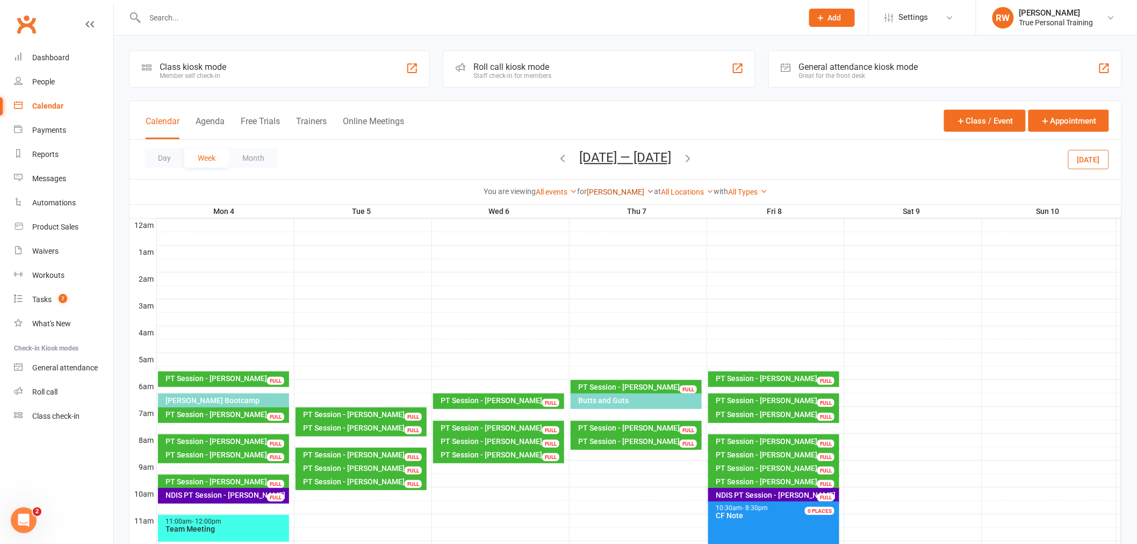  I want to click on a: Reports, so click(63, 154).